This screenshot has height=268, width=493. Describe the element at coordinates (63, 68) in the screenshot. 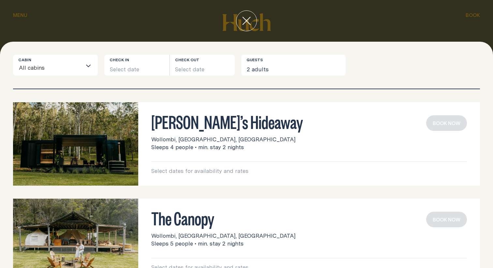

I see `input: Search for option` at that location.